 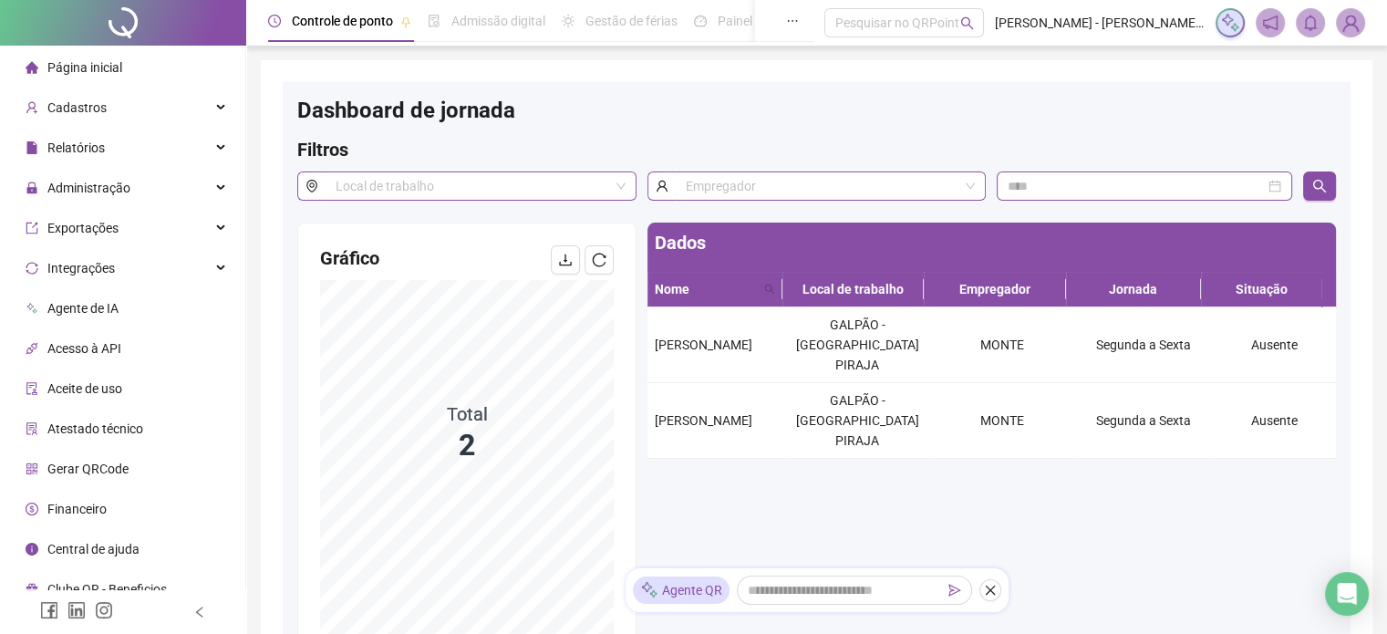 I want to click on span: bell, so click(x=1310, y=23).